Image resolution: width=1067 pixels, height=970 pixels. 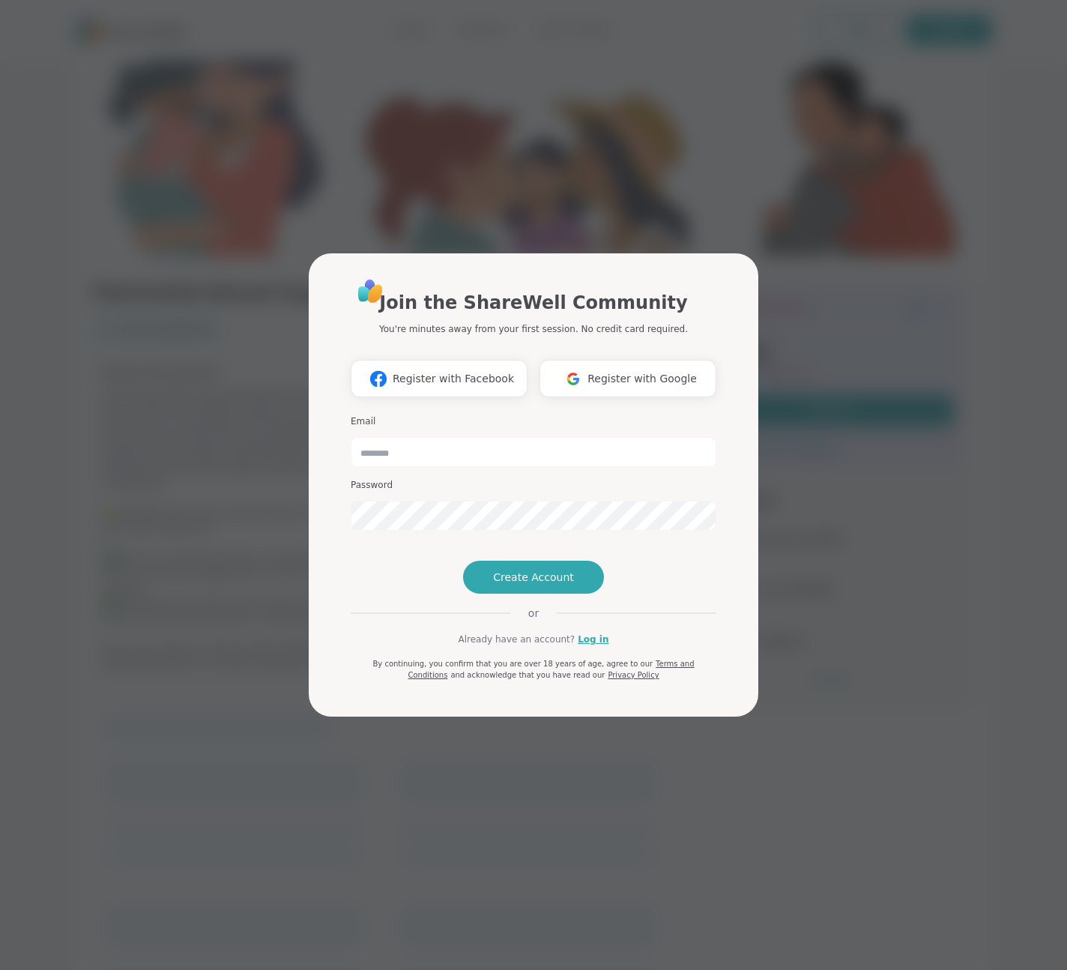 What do you see at coordinates (534, 329) in the screenshot?
I see `p: You're minutes away from your first session. No credit card required.` at bounding box center [534, 329].